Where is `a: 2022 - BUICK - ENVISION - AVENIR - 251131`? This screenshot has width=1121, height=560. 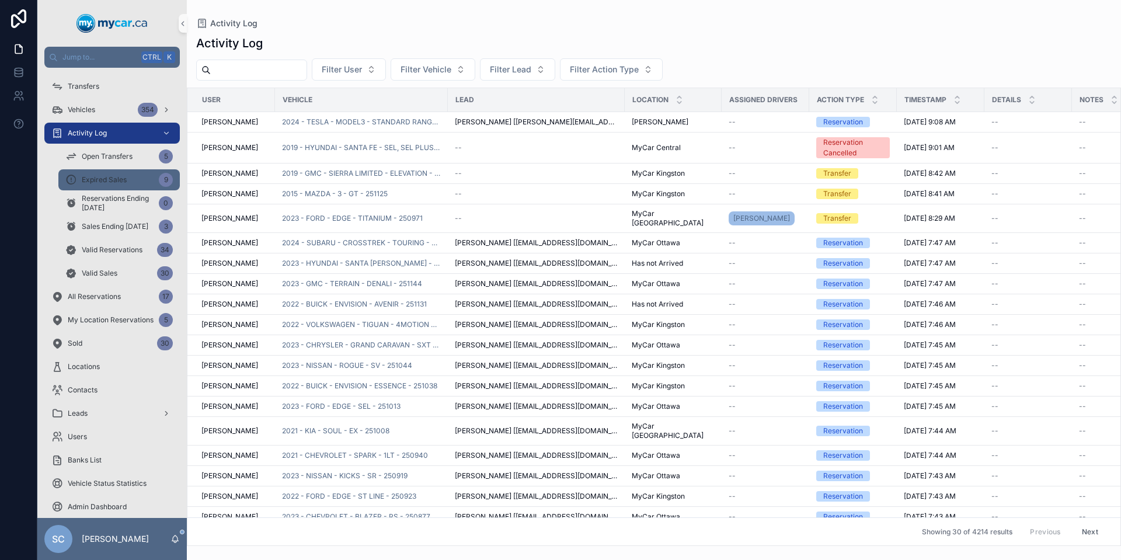
a: 2022 - BUICK - ENVISION - AVENIR - 251131 is located at coordinates (362, 304).